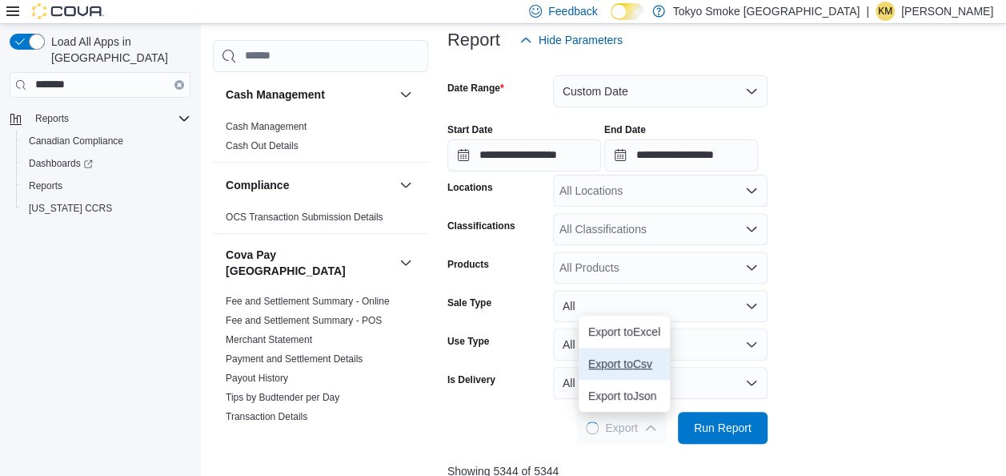 This screenshot has width=1006, height=476. What do you see at coordinates (283, 397) in the screenshot?
I see `a: Tips by Budtender per Day` at bounding box center [283, 397].